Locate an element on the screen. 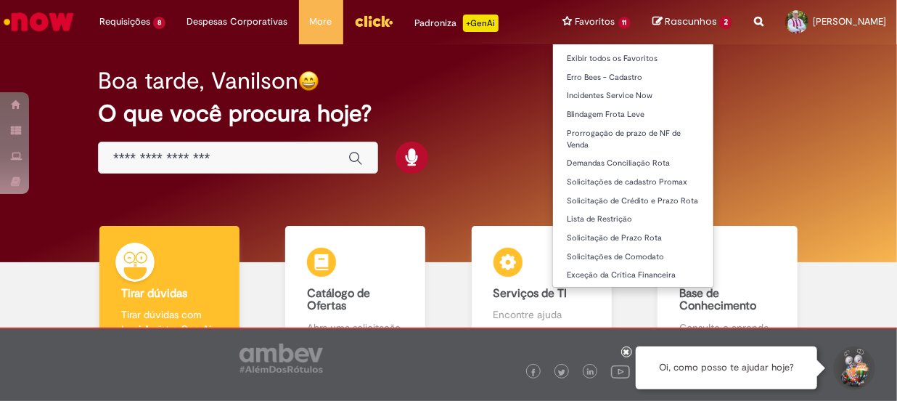 This screenshot has height=401, width=897. img: click_logo_yellow_360x200.png is located at coordinates (374, 21).